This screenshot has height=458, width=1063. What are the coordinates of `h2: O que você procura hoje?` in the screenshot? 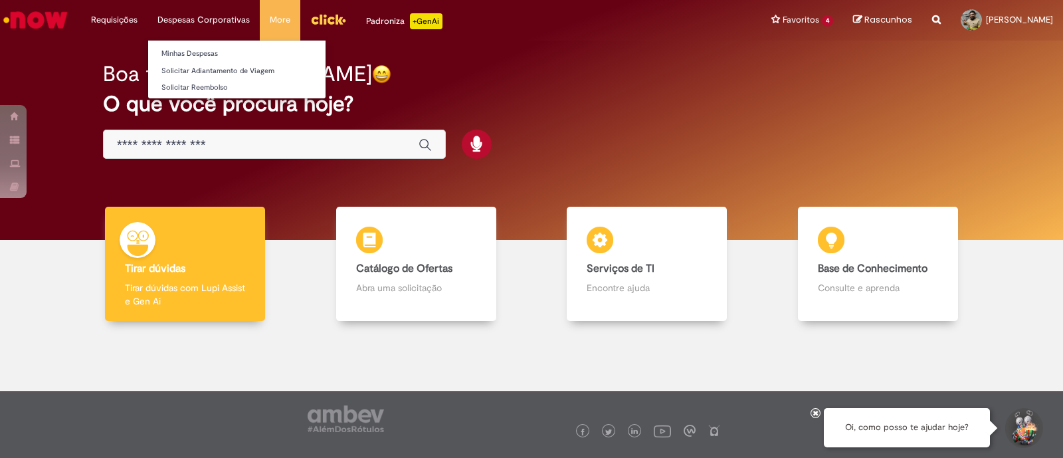 It's located at (532, 104).